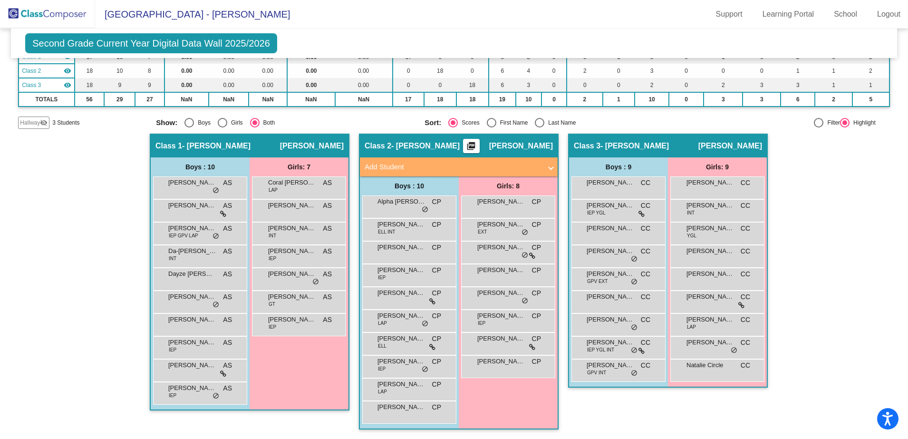 The height and width of the screenshot is (439, 908). Describe the element at coordinates (184, 235) in the screenshot. I see `span: IEP GPV LAP` at that location.